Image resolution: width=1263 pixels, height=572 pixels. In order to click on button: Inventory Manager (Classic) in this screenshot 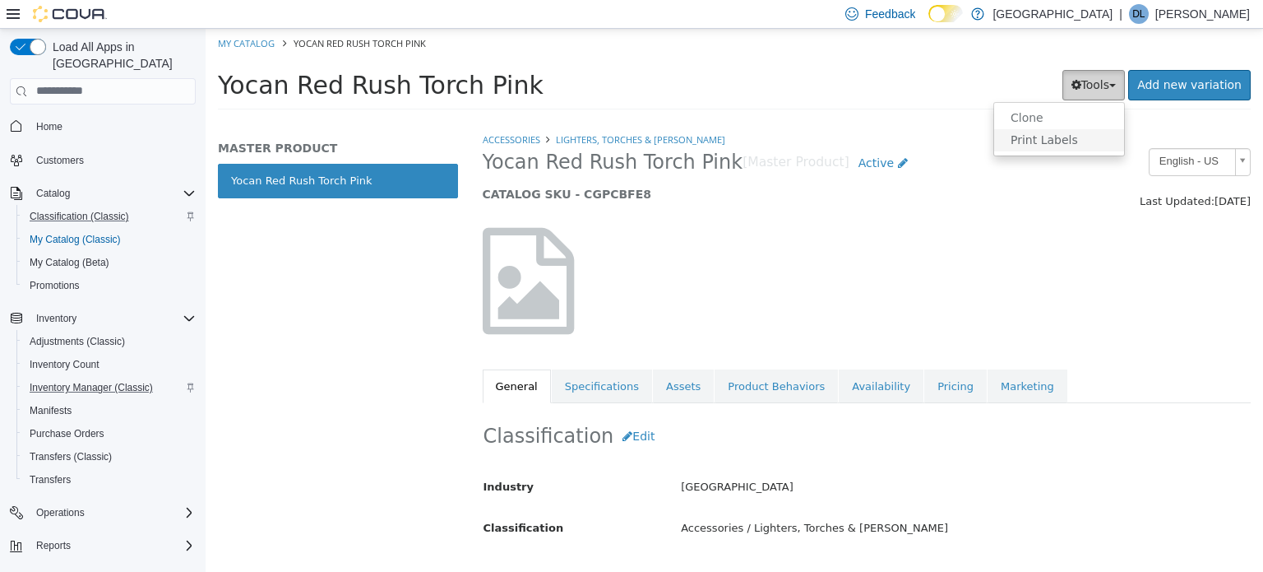, I will do `click(109, 387)`.